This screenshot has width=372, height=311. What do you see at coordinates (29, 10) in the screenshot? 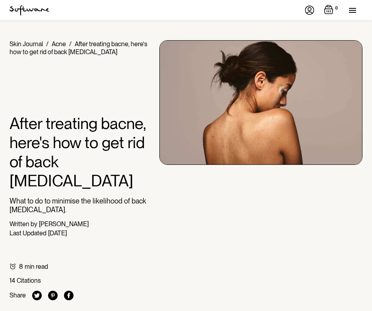
I see `a: home` at bounding box center [29, 10].